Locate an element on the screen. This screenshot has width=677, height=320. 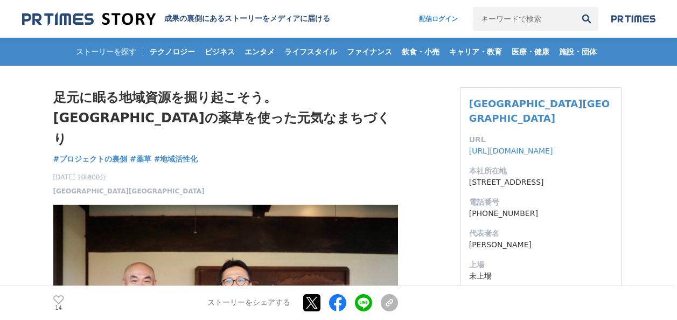
dt: 本社所在地 is located at coordinates (540, 171).